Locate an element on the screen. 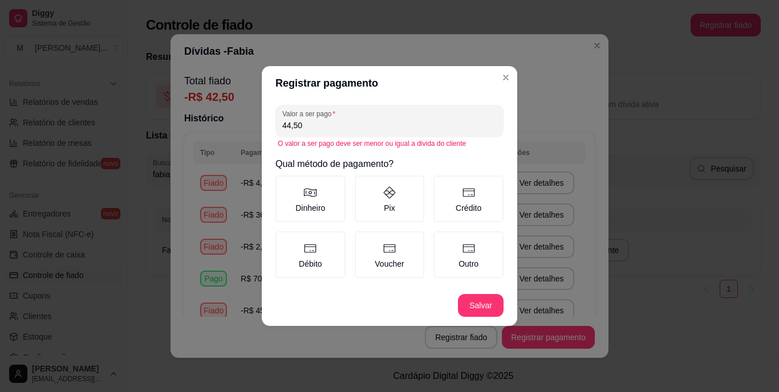  label: Débito is located at coordinates (310, 255).